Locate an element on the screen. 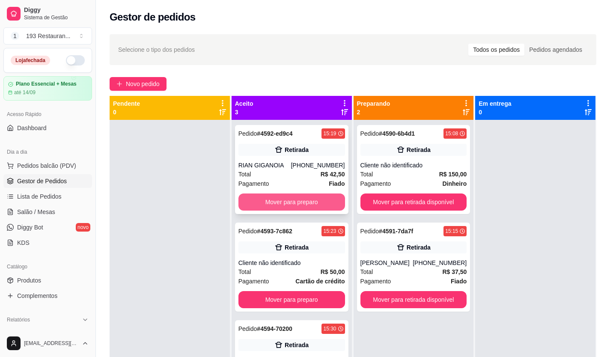  span: Dashboard is located at coordinates (32, 128).